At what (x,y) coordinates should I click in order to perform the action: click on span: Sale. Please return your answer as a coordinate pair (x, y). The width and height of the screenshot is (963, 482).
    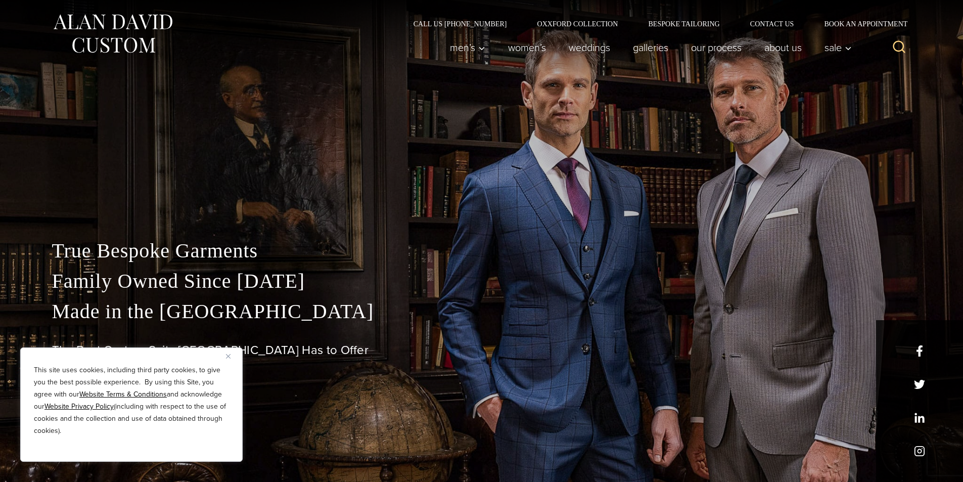
    Looking at the image, I should click on (838, 48).